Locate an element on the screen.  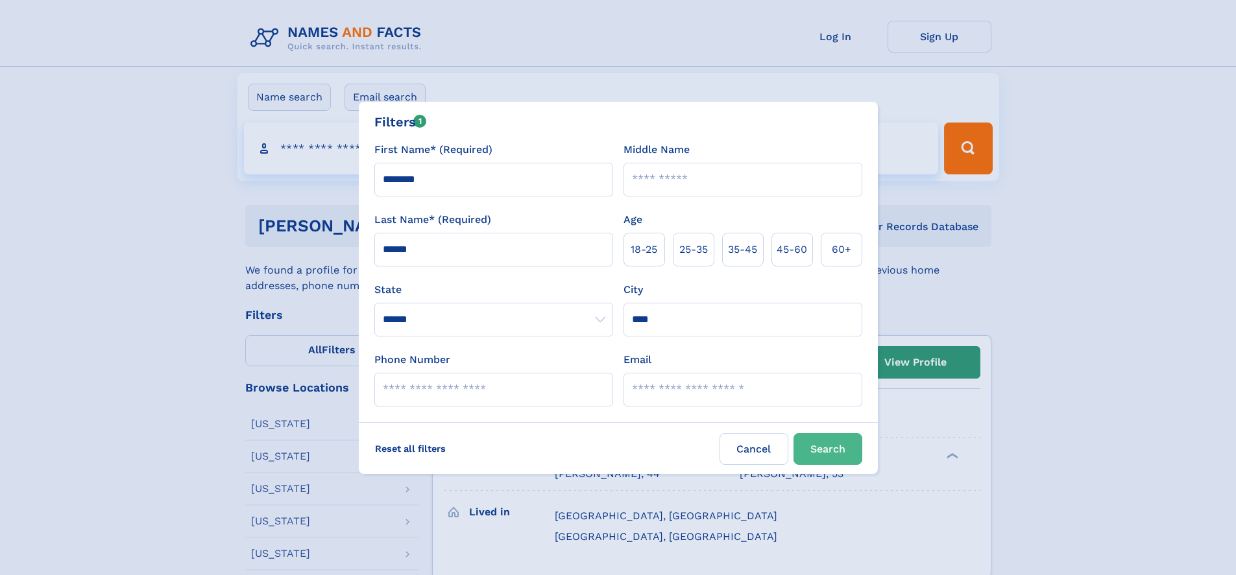
label: First Name* (Required) is located at coordinates (433, 150).